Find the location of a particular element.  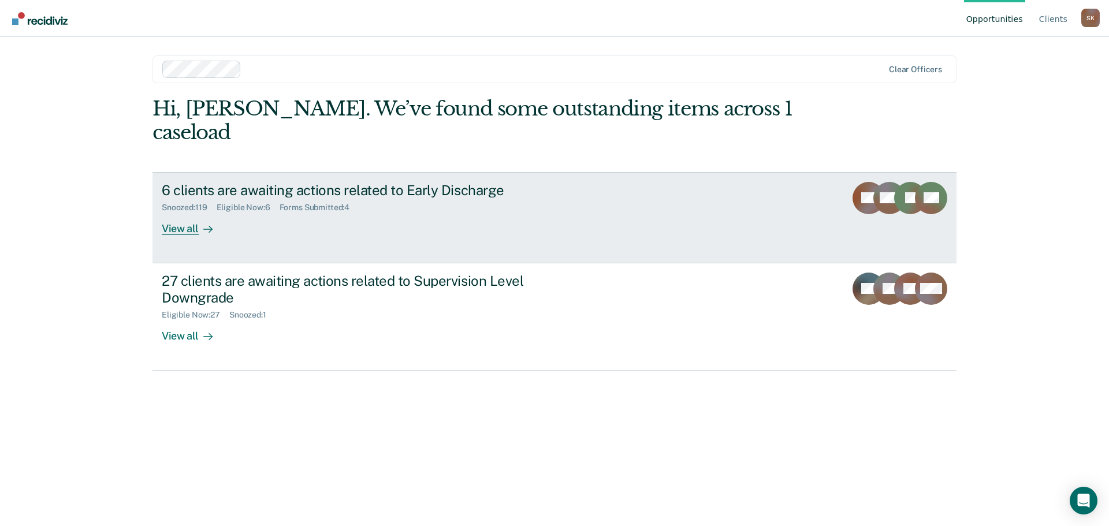

div: Eligible Now : 27 is located at coordinates (195, 315).